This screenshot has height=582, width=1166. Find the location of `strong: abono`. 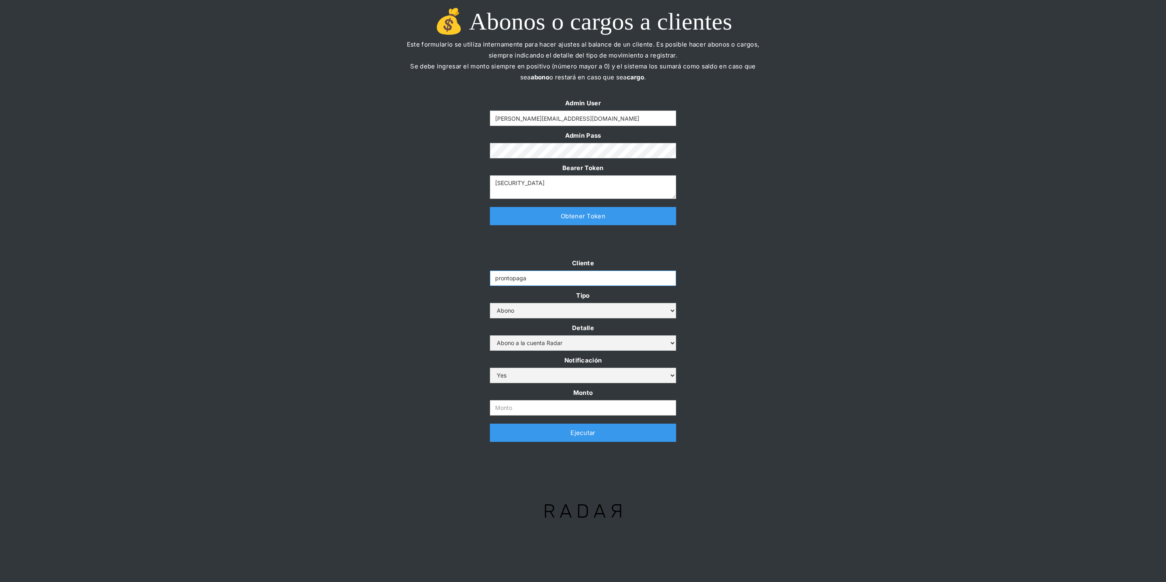

strong: abono is located at coordinates (540, 77).